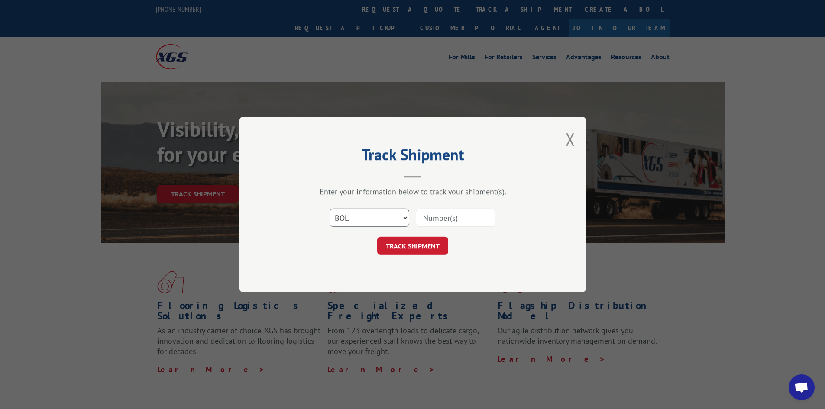  Describe the element at coordinates (413, 157) in the screenshot. I see `h2: Track Shipment` at that location.